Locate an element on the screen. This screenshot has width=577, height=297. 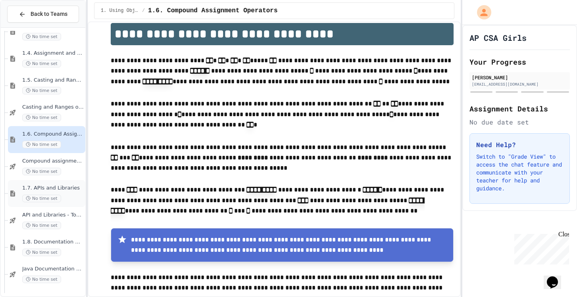
span: Compound assignment operators - Quiz is located at coordinates (53, 161).